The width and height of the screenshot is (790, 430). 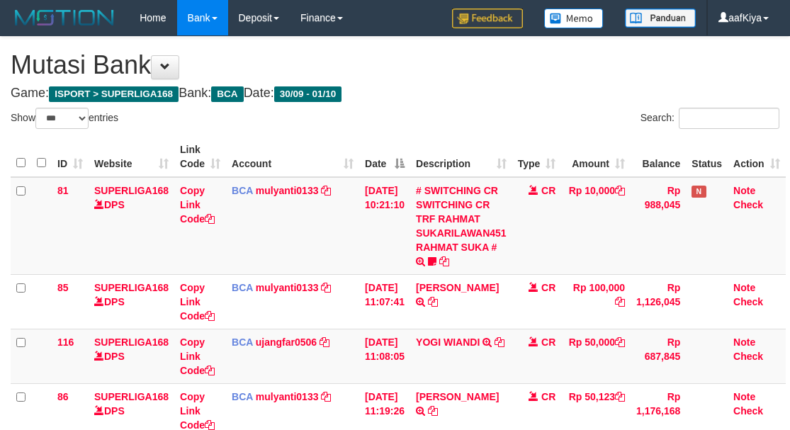 What do you see at coordinates (131, 157) in the screenshot?
I see `th: Website: activate to sort column ascending` at bounding box center [131, 157].